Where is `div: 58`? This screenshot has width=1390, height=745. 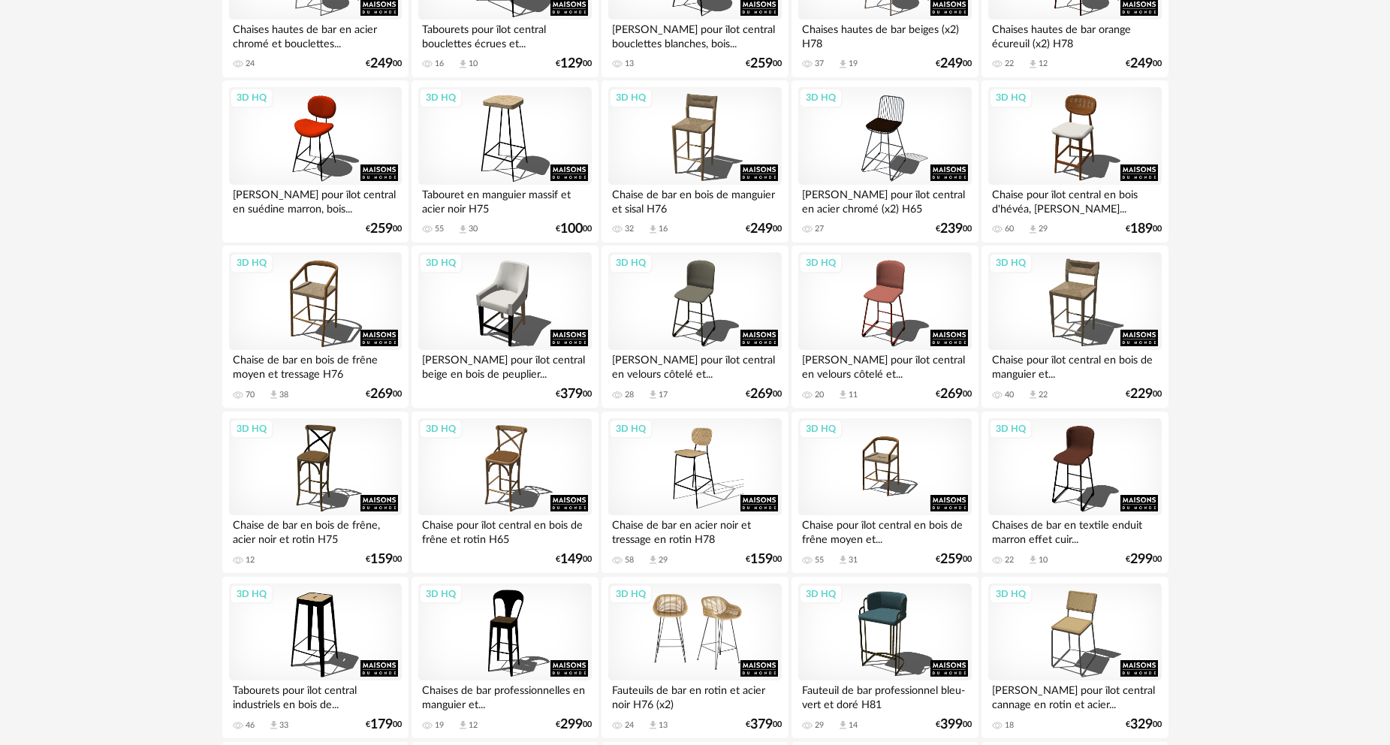
div: 58 is located at coordinates (629, 560).